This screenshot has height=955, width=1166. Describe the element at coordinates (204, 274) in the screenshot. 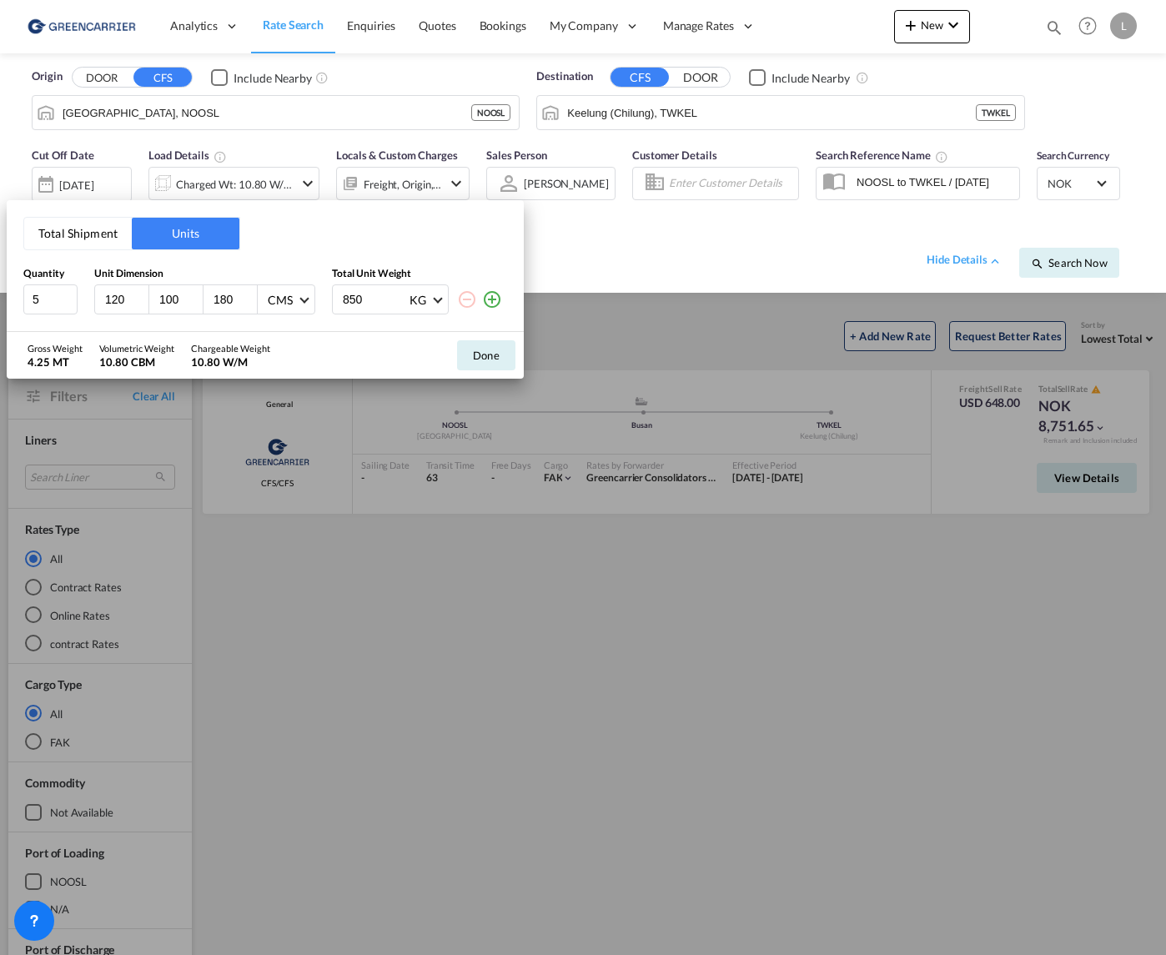

I see `div: Unit Dimension` at that location.